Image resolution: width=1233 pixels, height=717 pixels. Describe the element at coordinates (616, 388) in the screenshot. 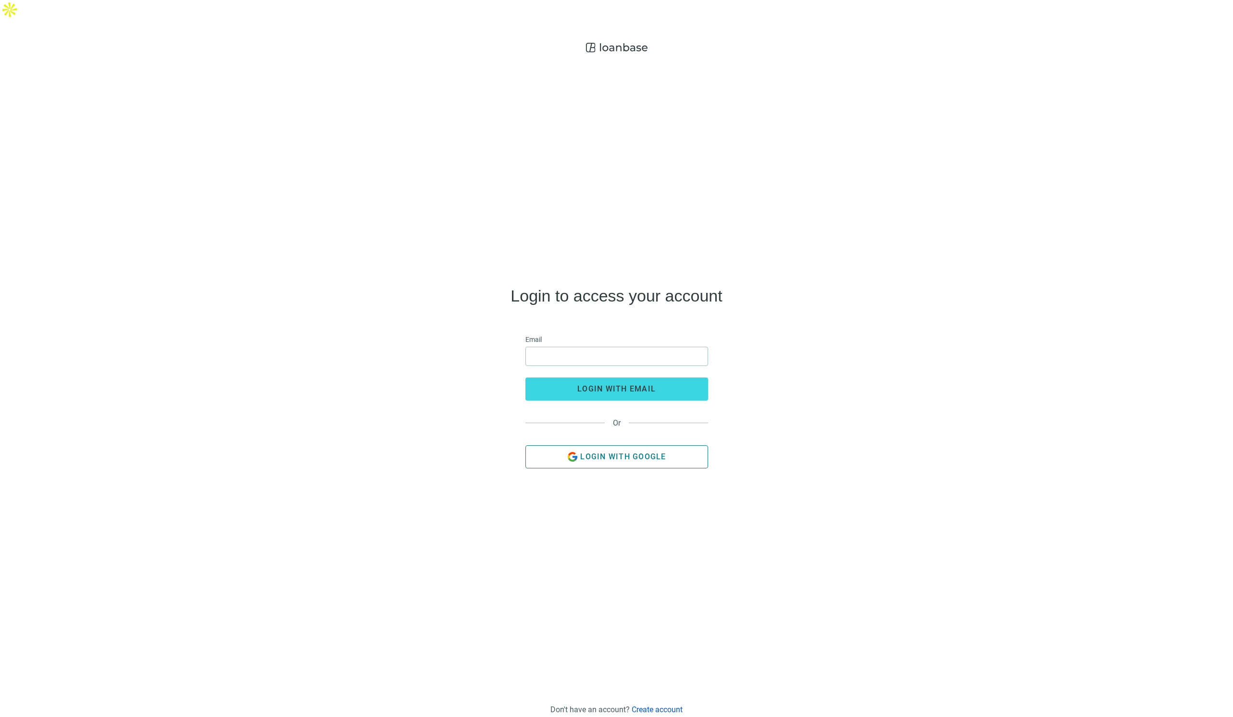

I see `span: login with email` at that location.